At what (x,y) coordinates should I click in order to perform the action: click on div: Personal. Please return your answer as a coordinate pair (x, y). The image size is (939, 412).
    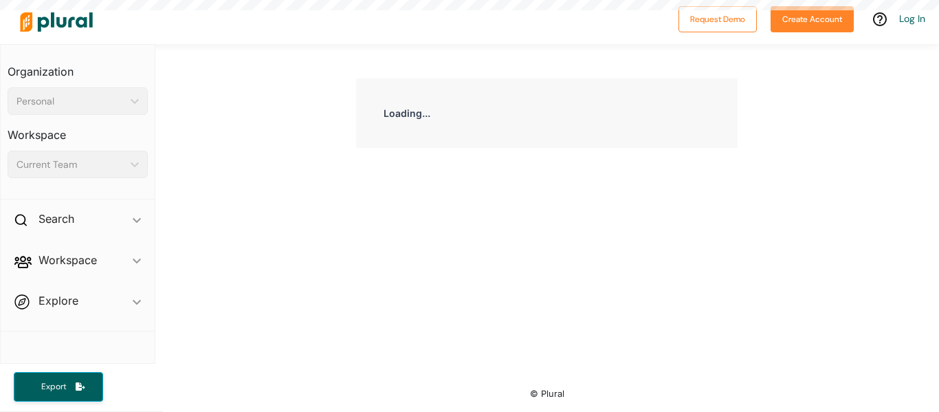
    Looking at the image, I should click on (71, 101).